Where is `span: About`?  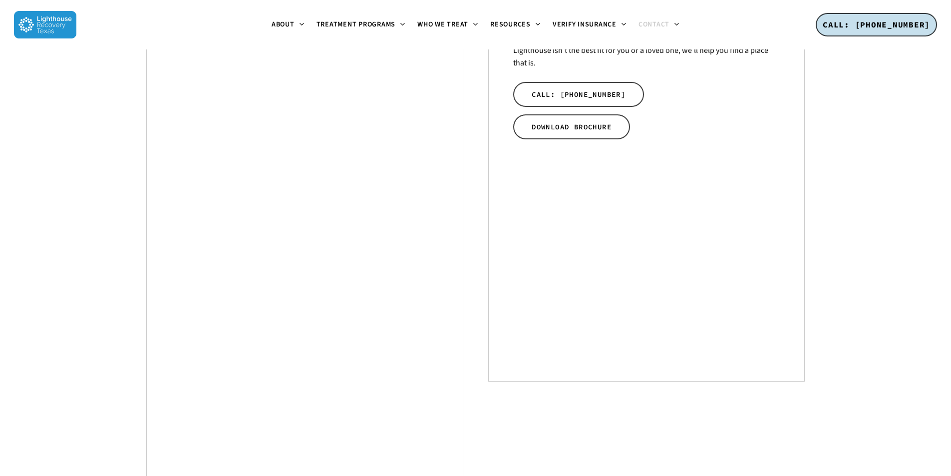
span: About is located at coordinates (283, 24).